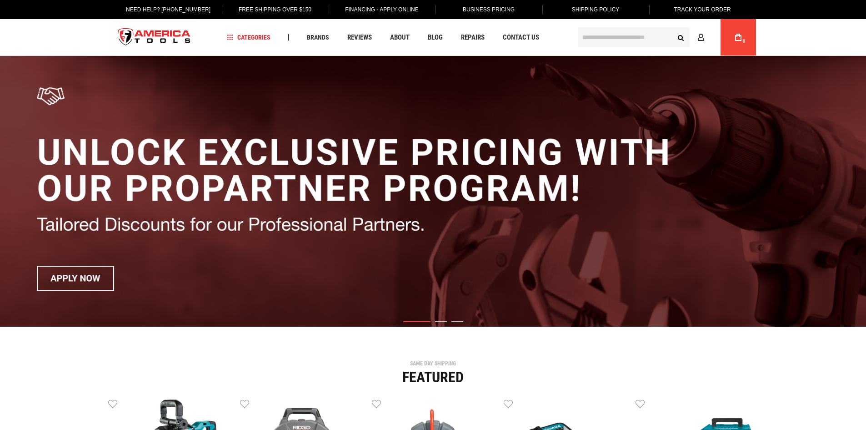  Describe the element at coordinates (521, 37) in the screenshot. I see `a: Contact Us` at that location.